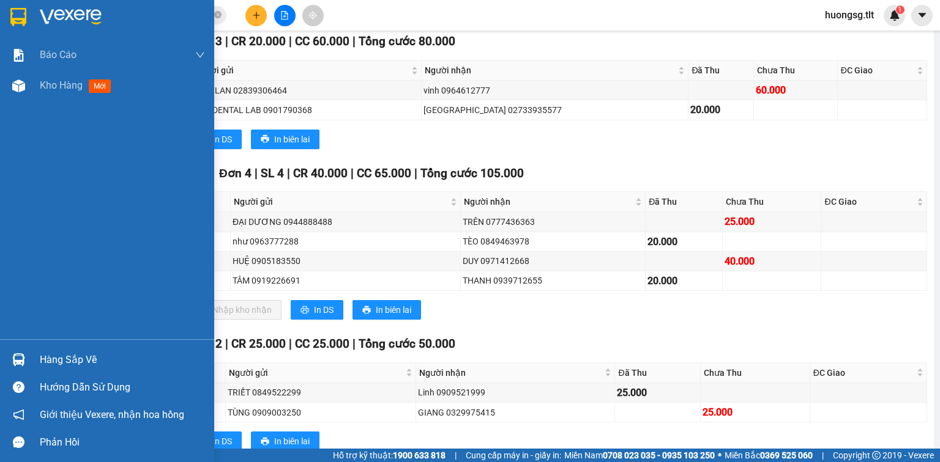 The image size is (940, 462). I want to click on sup: 1, so click(900, 10).